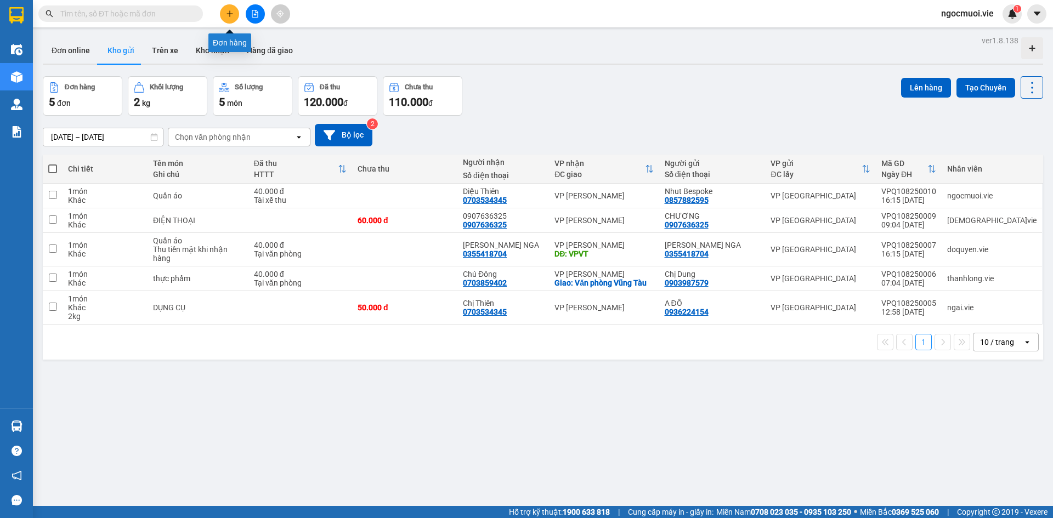 Image resolution: width=1053 pixels, height=518 pixels. I want to click on div: ĐC lấy, so click(816, 174).